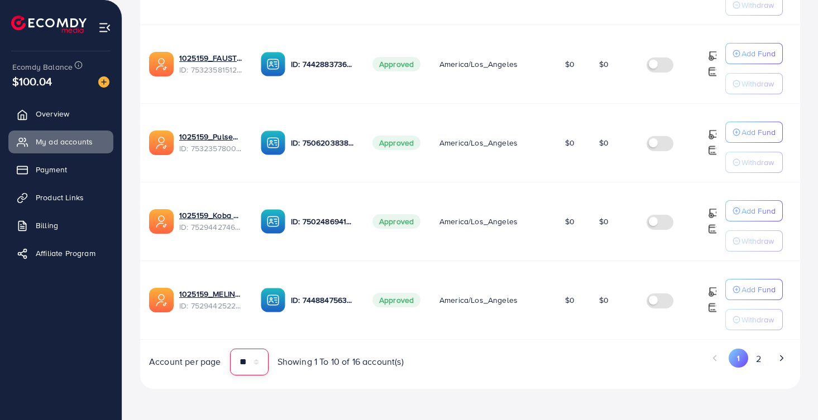 This screenshot has height=420, width=818. What do you see at coordinates (781, 358) in the screenshot?
I see `button: Go to next page` at bounding box center [781, 358].